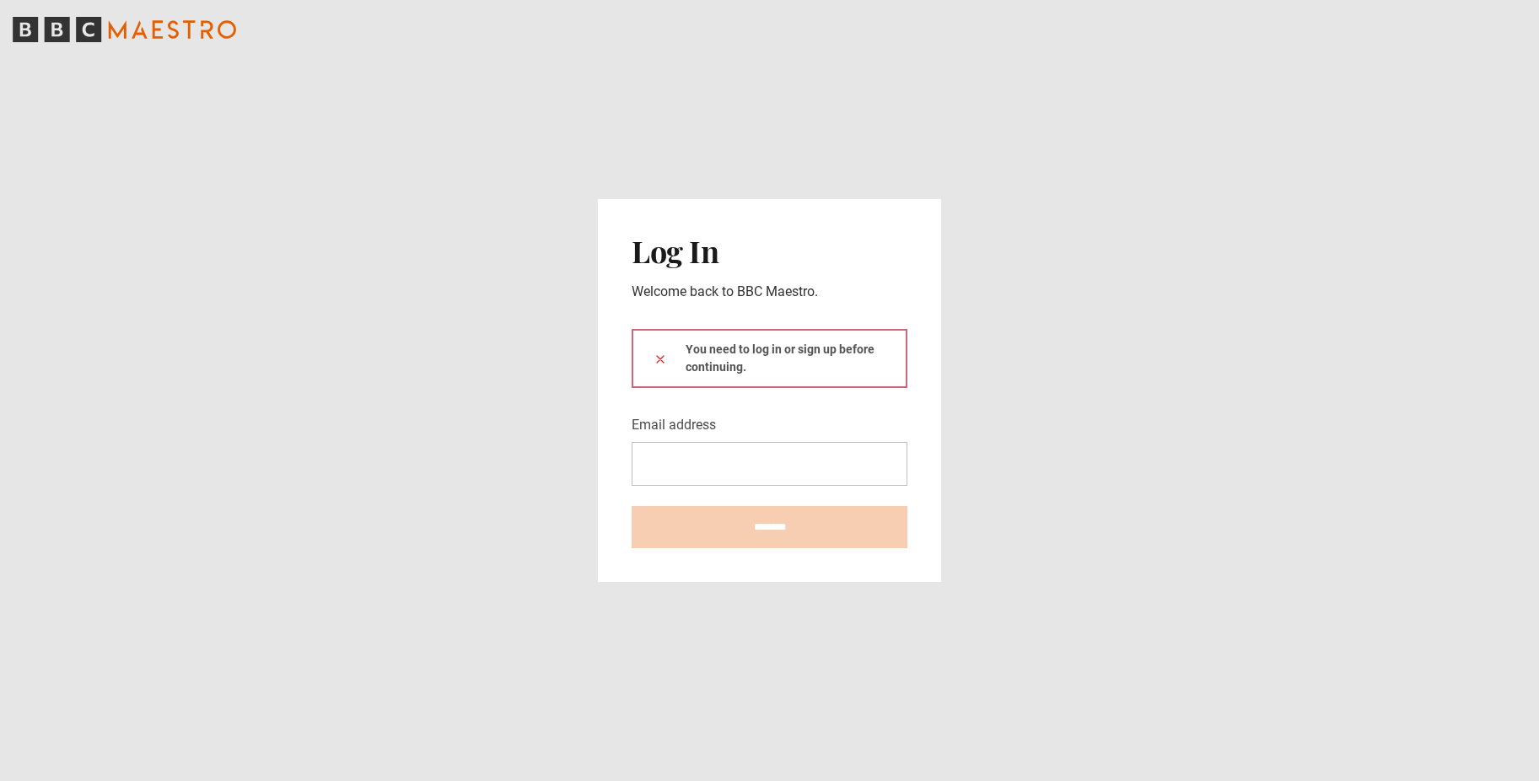 The image size is (1539, 781). I want to click on label: Email address, so click(674, 425).